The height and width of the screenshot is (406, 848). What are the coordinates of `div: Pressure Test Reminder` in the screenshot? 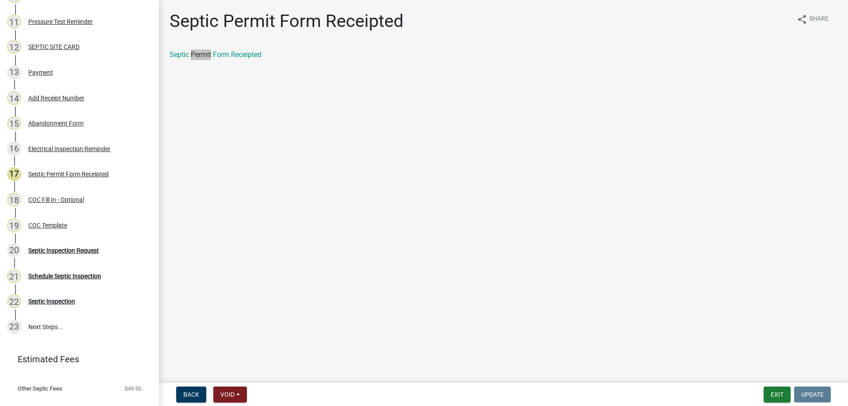 It's located at (61, 22).